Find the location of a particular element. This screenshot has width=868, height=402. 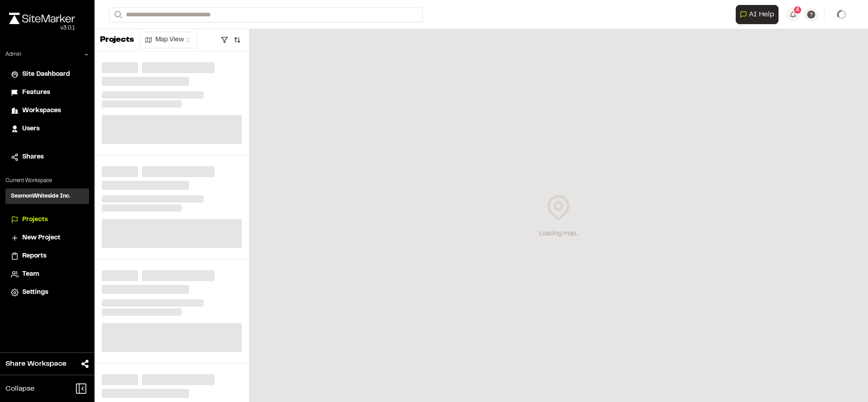

p: Projects is located at coordinates (117, 40).